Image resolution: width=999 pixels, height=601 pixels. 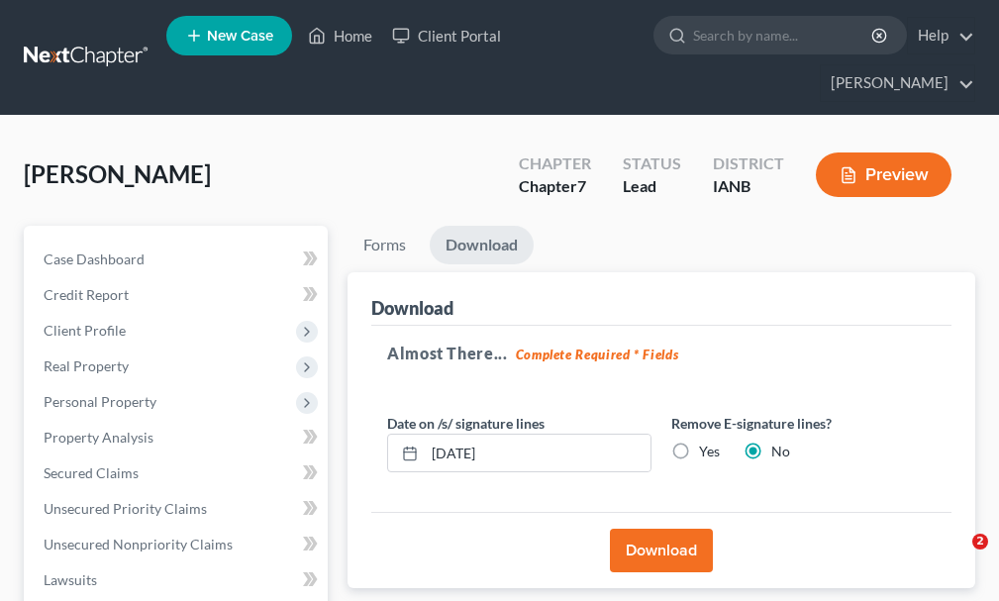 What do you see at coordinates (709, 451) in the screenshot?
I see `label: Yes` at bounding box center [709, 451].